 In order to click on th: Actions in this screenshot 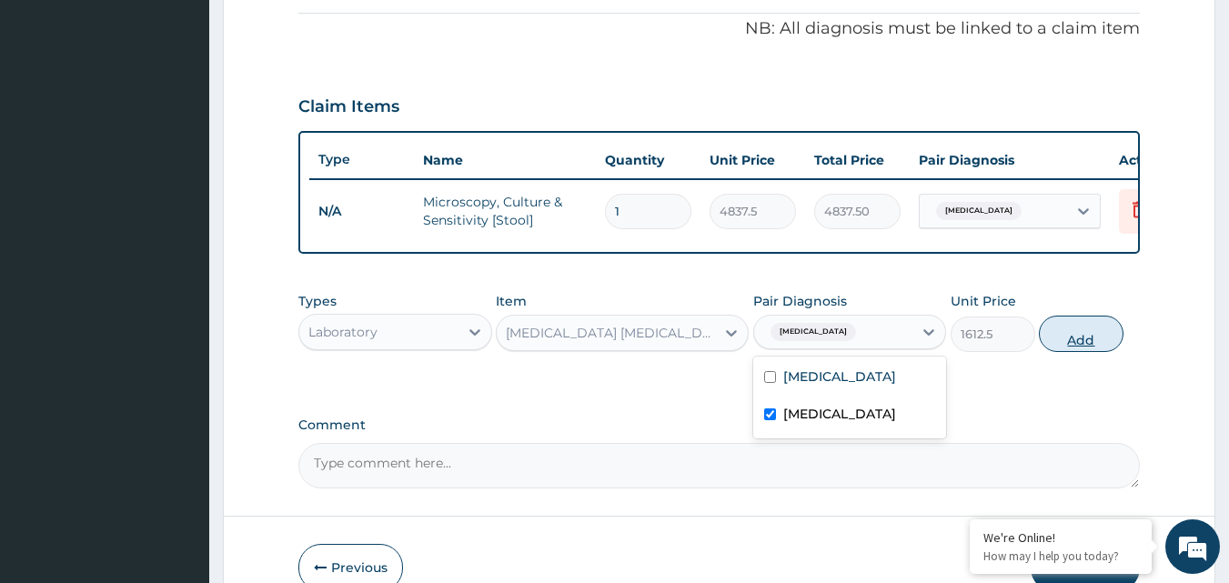, I will do `click(1155, 160)`.